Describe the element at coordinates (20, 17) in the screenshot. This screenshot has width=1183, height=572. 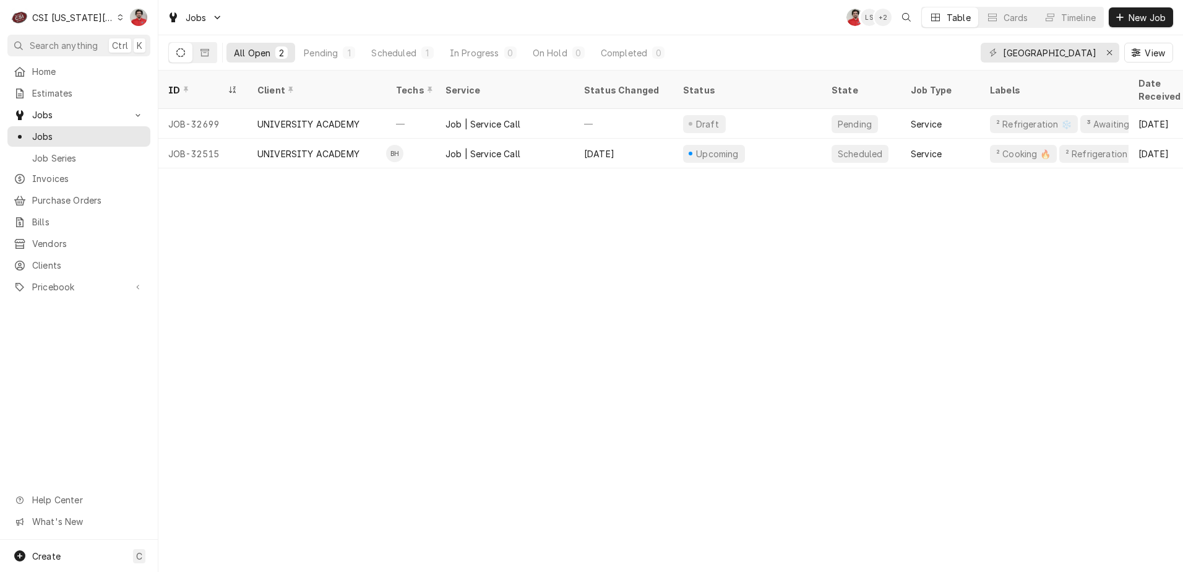
I see `div: CSI Kansas City's Avatar` at that location.